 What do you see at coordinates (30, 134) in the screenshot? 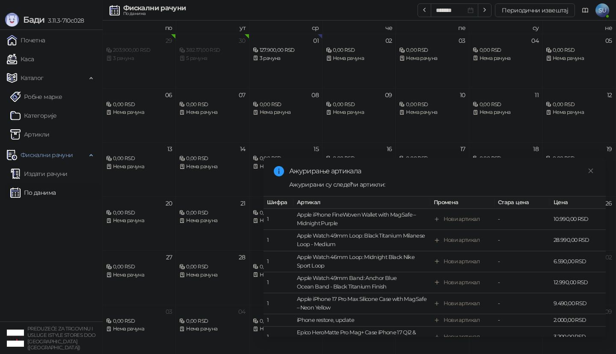
I see `a: ArtikliАртикли` at bounding box center [30, 134].